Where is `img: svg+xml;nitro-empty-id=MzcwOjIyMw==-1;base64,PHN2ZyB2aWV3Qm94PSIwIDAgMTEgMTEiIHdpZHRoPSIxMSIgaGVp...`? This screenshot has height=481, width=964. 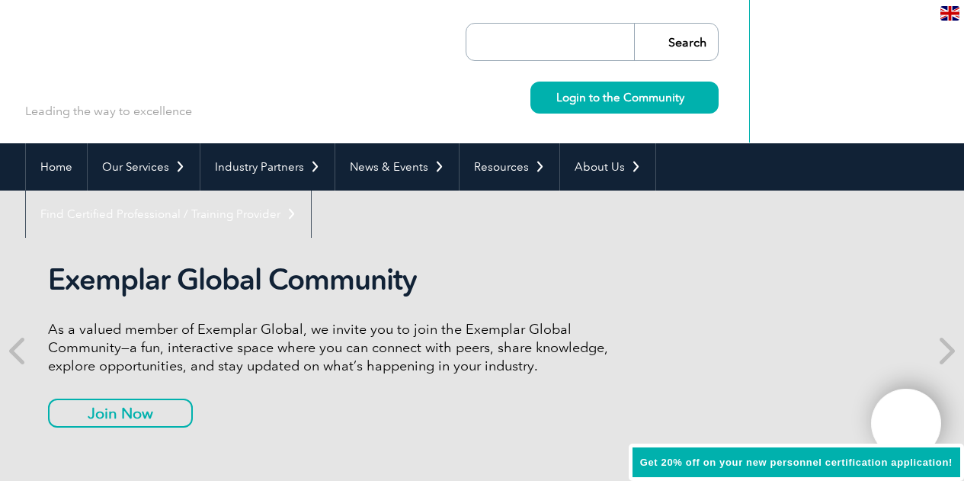
img: svg+xml;nitro-empty-id=MzcwOjIyMw==-1;base64,PHN2ZyB2aWV3Qm94PSIwIDAgMTEgMTEiIHdpZHRoPSIxMSIgaGVp... is located at coordinates (688, 97).